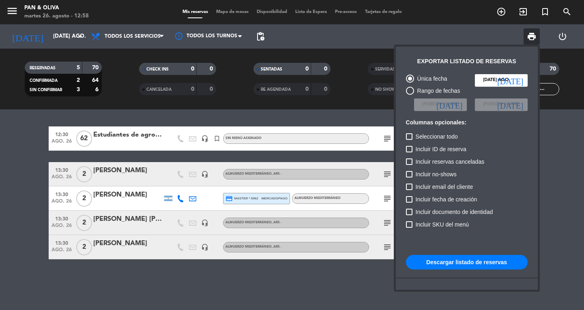 The image size is (584, 310). Describe the element at coordinates (467, 122) in the screenshot. I see `h6: Columnas opcionales:` at that location.